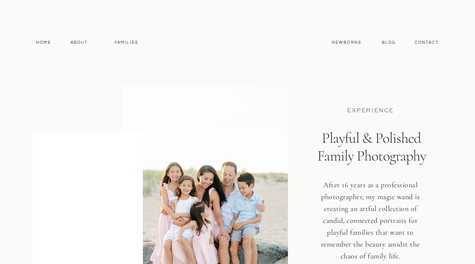  What do you see at coordinates (126, 43) in the screenshot?
I see `nav: Families` at bounding box center [126, 43].